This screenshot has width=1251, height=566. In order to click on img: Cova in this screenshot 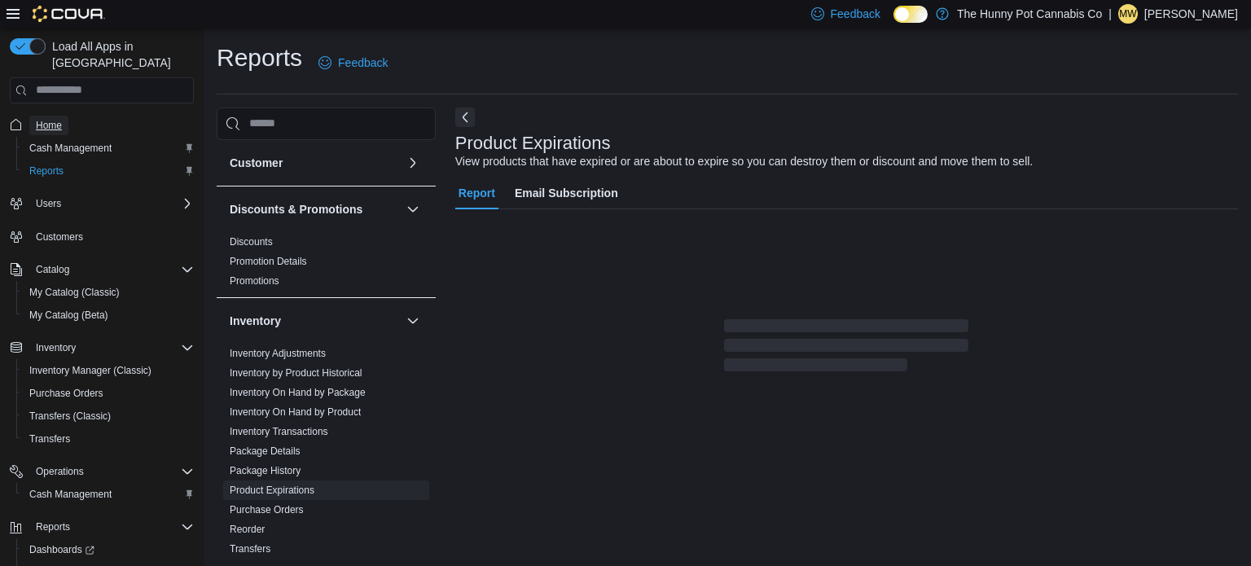, I will do `click(68, 14)`.